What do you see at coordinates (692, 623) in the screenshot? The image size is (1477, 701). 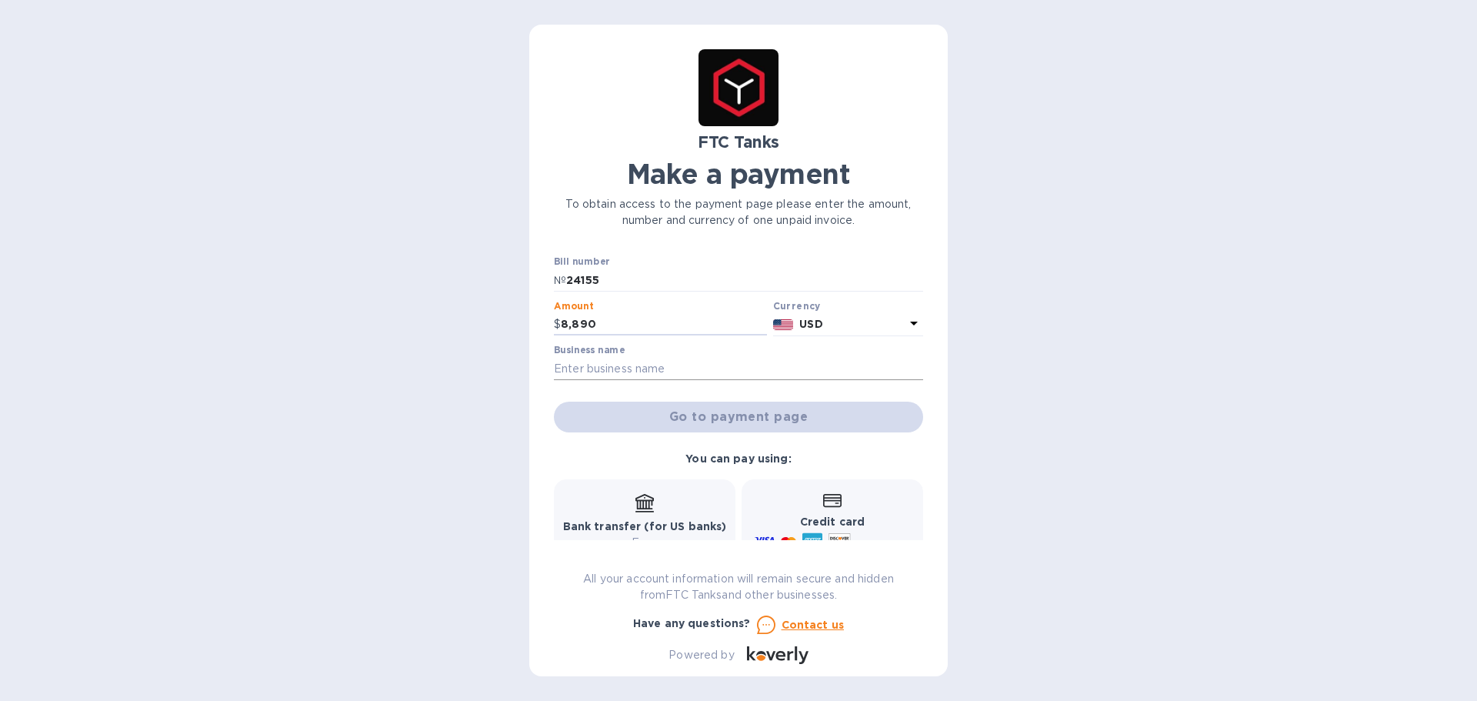 I see `b: Have any questions?` at bounding box center [692, 623].